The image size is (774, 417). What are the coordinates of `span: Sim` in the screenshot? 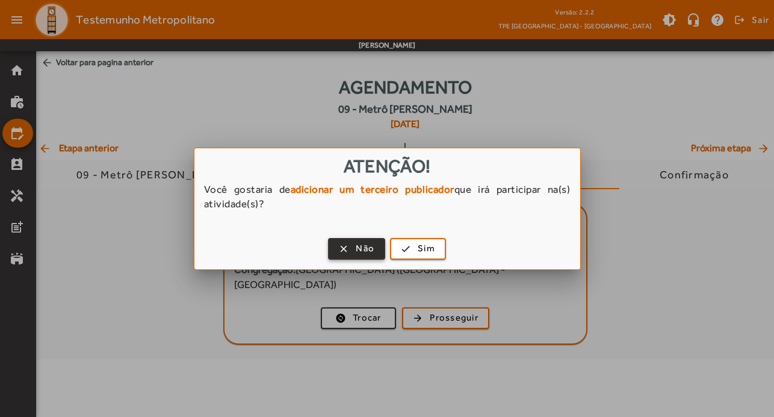 It's located at (426, 248).